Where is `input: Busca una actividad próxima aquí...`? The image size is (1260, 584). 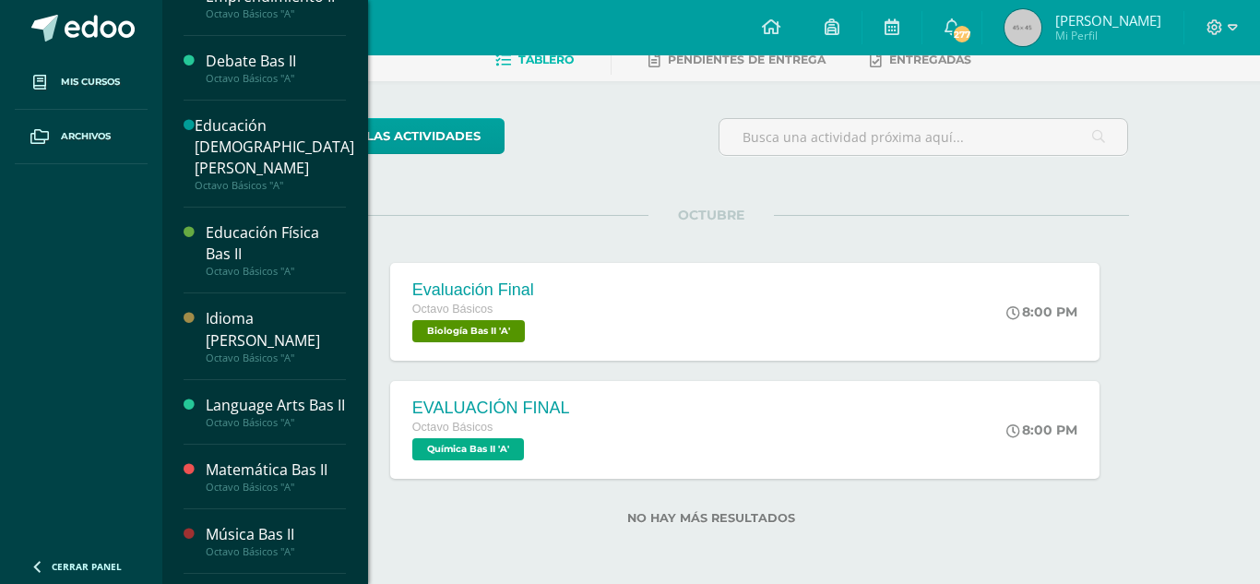
input: Busca una actividad próxima aquí... is located at coordinates (923, 136).